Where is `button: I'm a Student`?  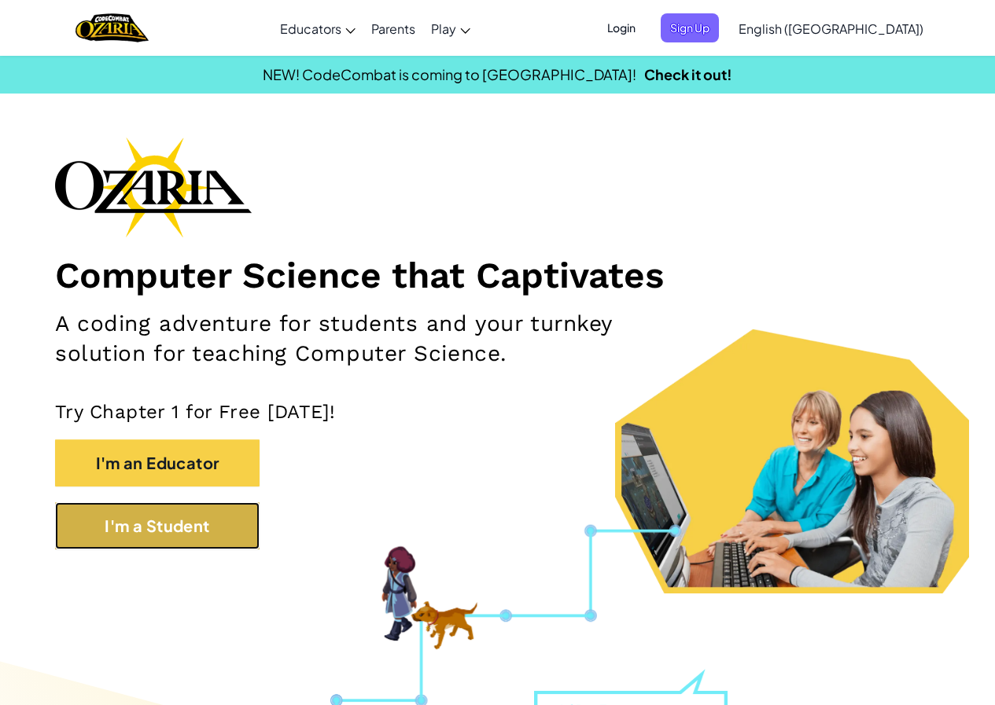
button: I'm a Student is located at coordinates (157, 526).